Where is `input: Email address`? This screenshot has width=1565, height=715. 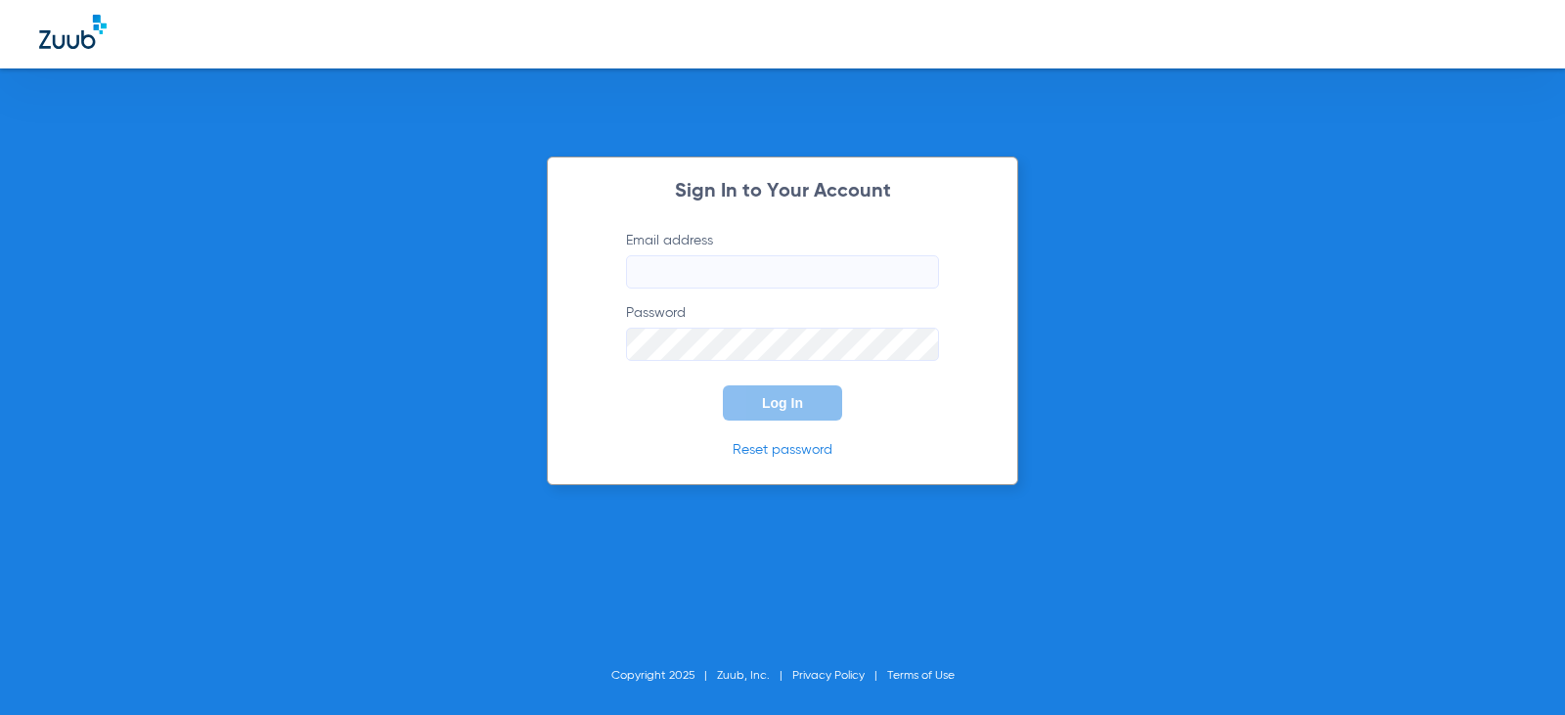
input: Email address is located at coordinates (782, 272).